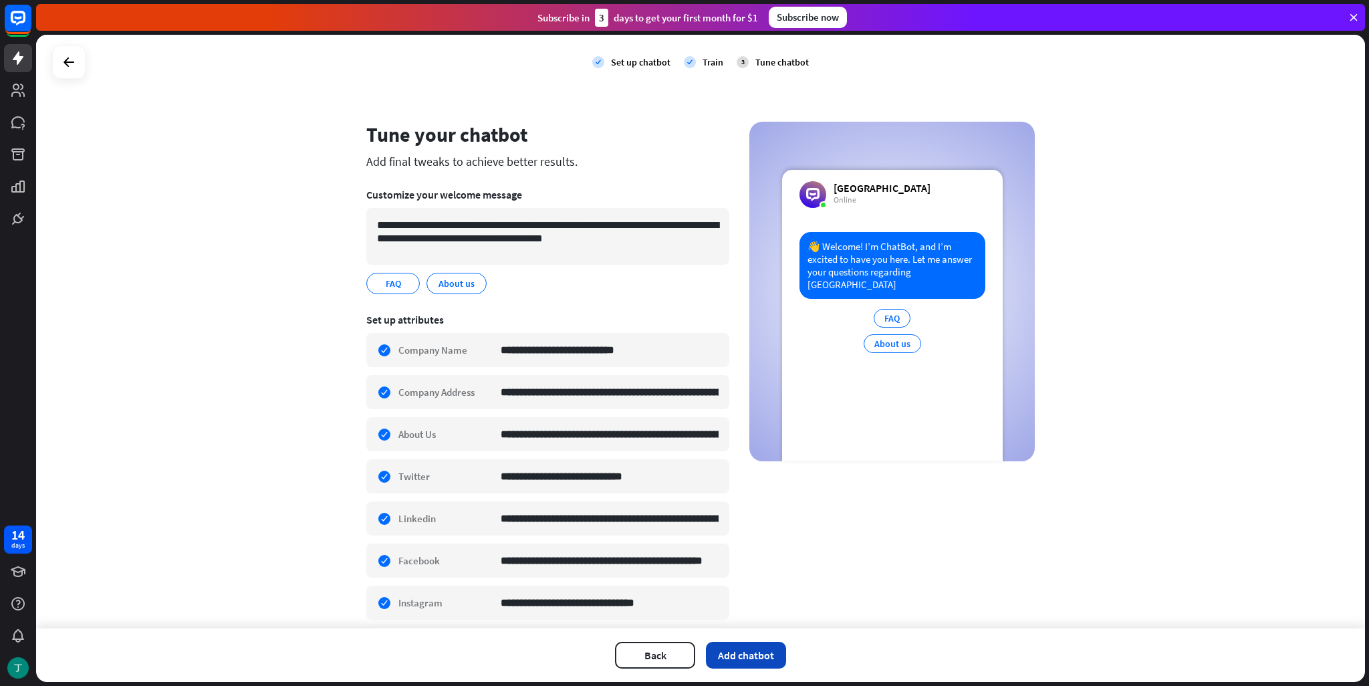  Describe the element at coordinates (18, 535) in the screenshot. I see `div: 14` at that location.